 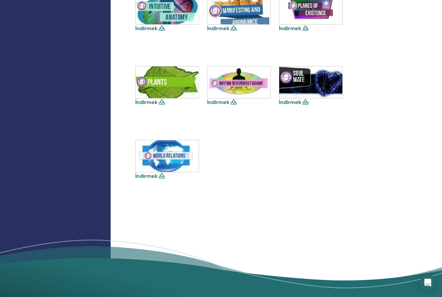 I want to click on img: world-relations.jpg, so click(x=167, y=156).